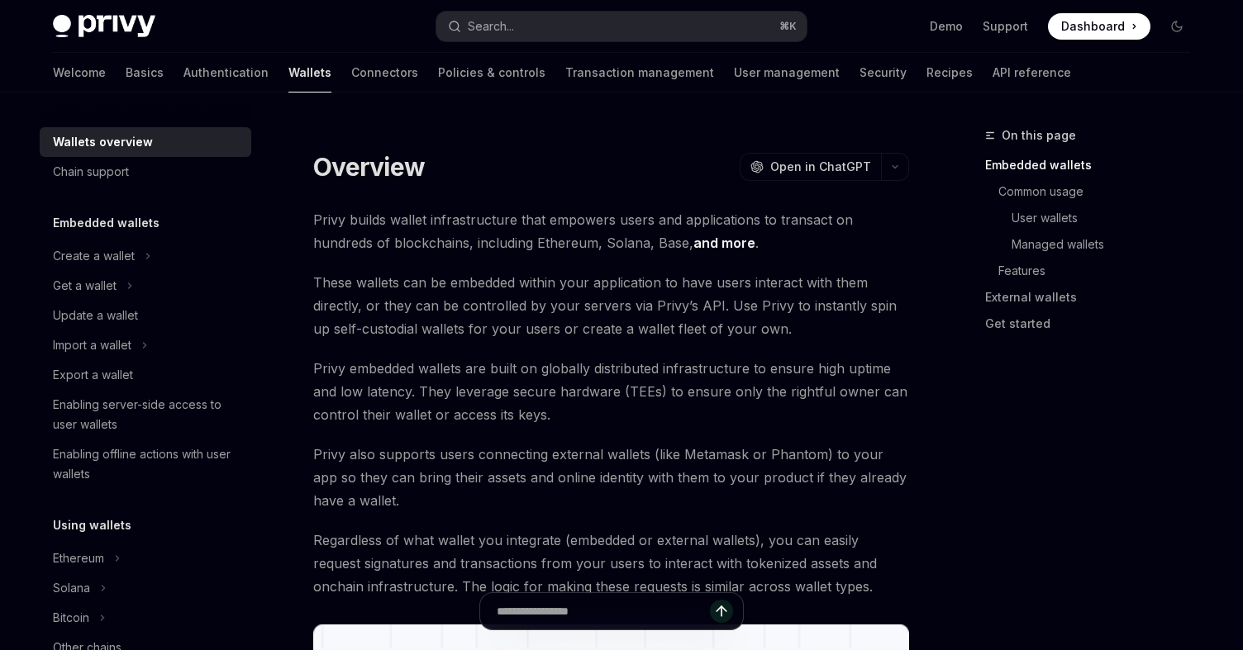  Describe the element at coordinates (91, 172) in the screenshot. I see `div: Chain support` at that location.